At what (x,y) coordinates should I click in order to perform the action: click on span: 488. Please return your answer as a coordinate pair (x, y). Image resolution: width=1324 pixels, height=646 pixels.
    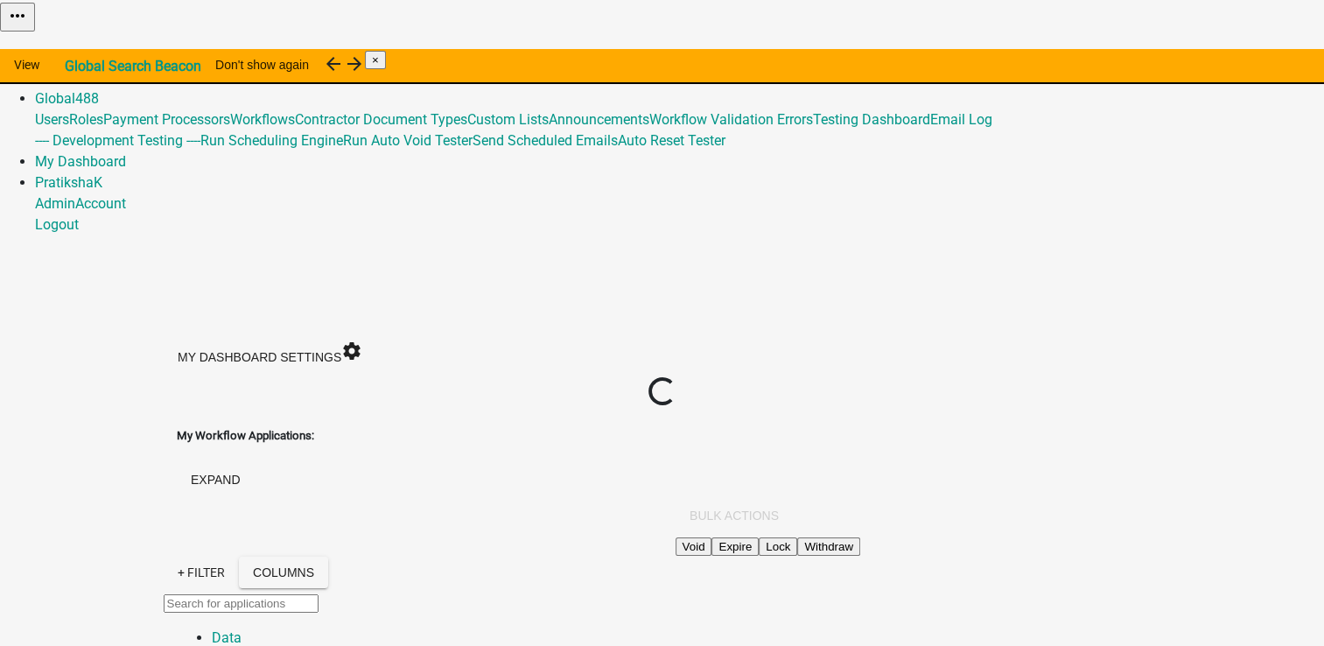
    Looking at the image, I should click on (87, 98).